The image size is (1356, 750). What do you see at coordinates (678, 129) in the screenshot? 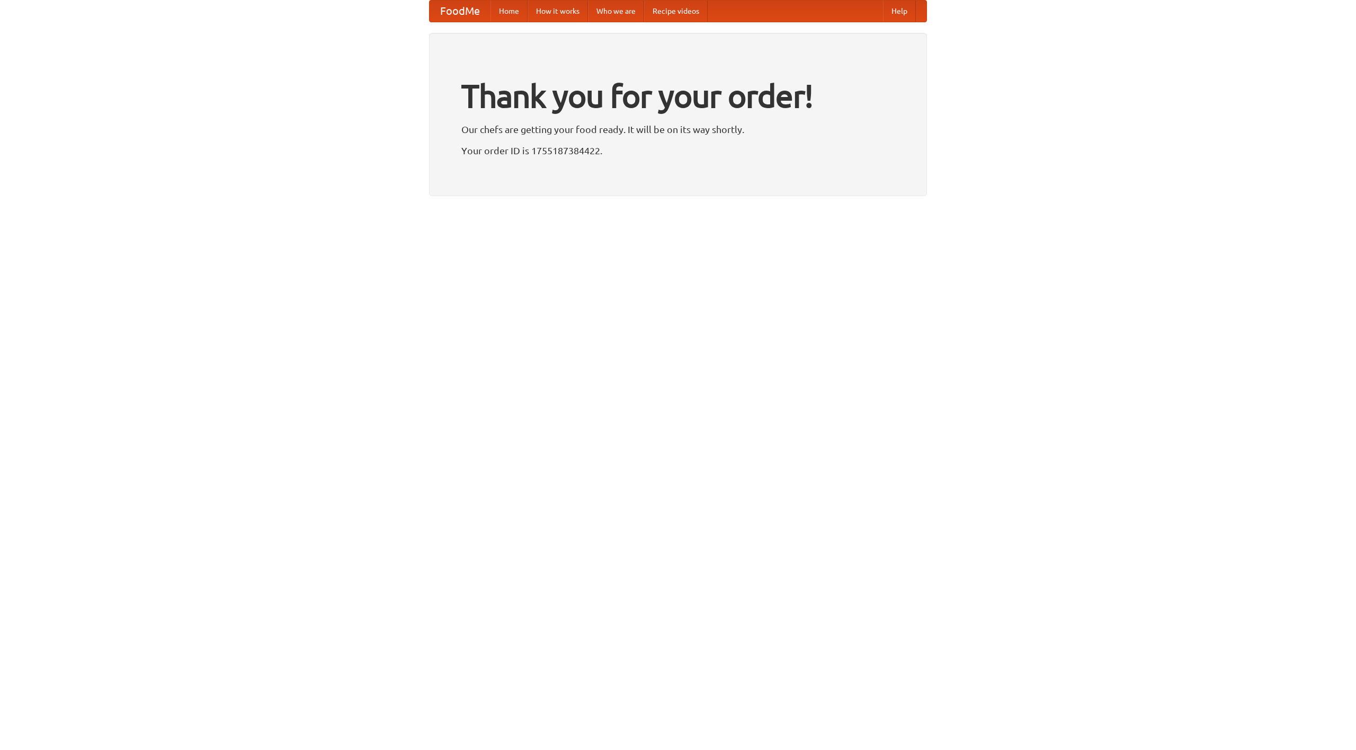
I see `p: Our chefs are getting your food ready. It will be on its way shortly.` at bounding box center [678, 129].